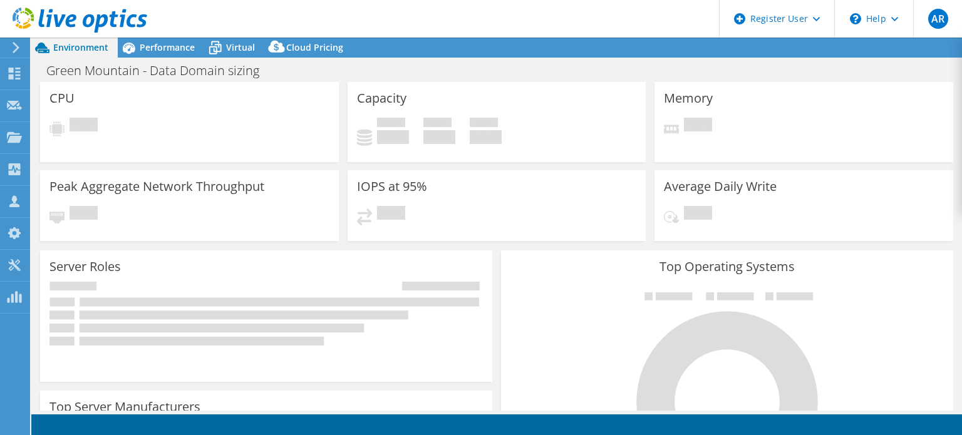  I want to click on h1: Green Mountain - Data Domain sizing, so click(160, 71).